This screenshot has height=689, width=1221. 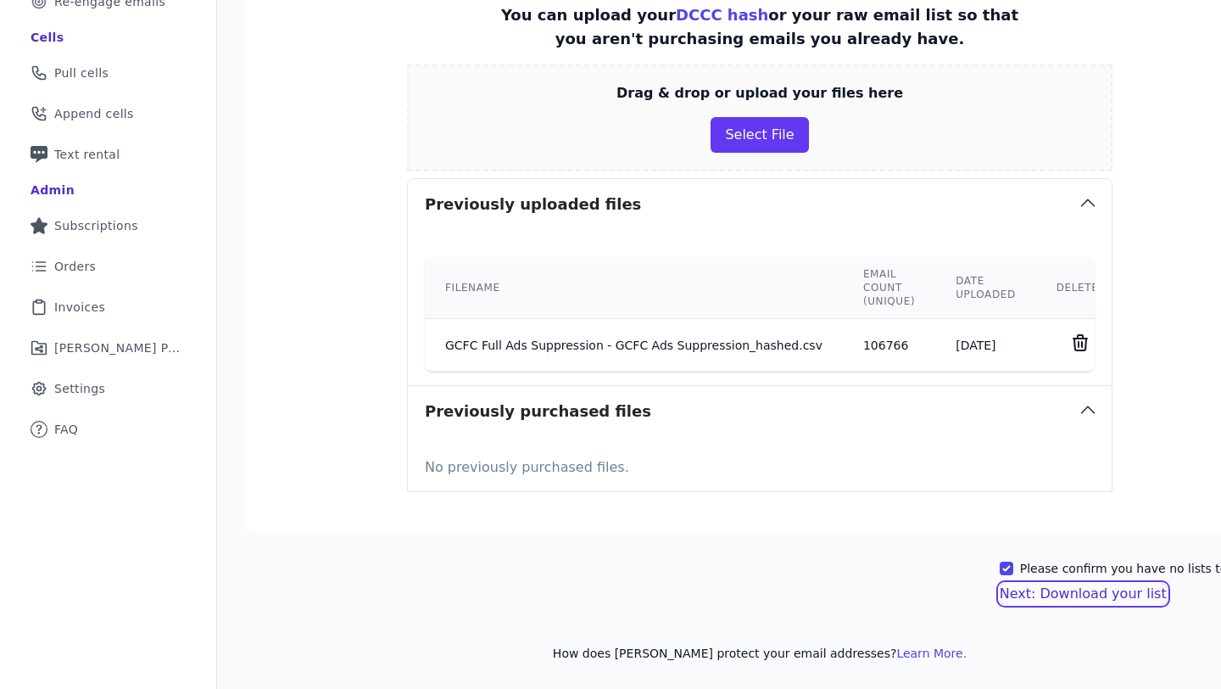 I want to click on p: No previously purchased files., so click(x=760, y=464).